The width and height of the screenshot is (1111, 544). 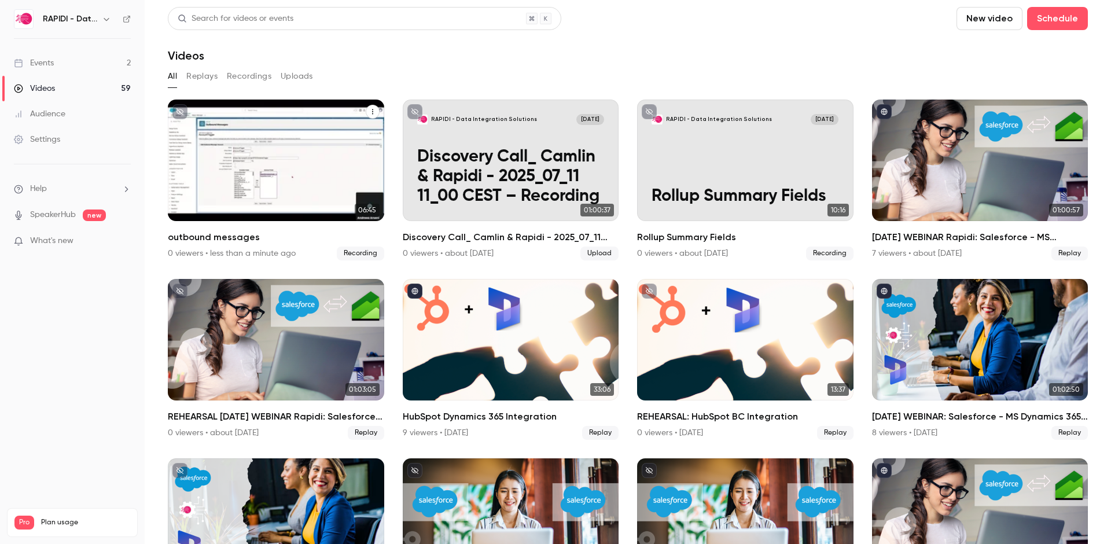 I want to click on li: REHEARSAL: HubSpot BC Integration, so click(x=745, y=359).